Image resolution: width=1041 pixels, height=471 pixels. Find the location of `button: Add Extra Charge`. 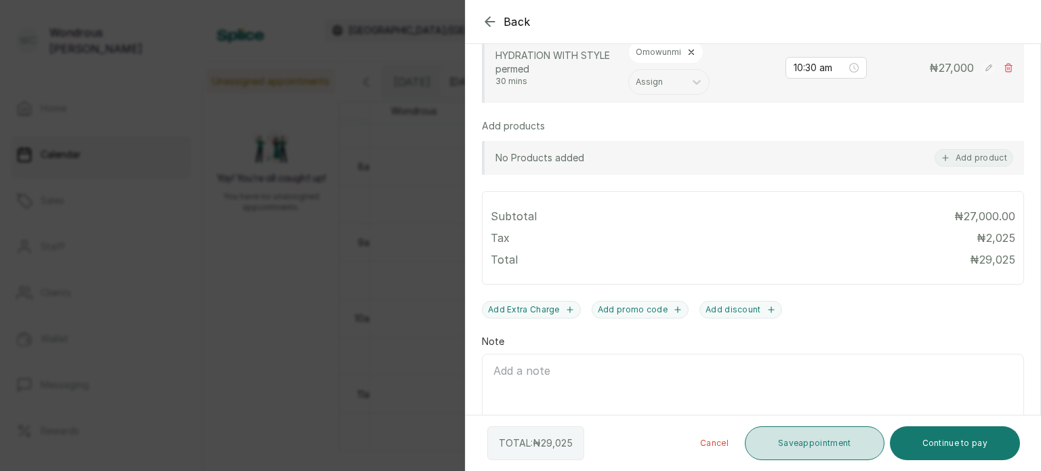

button: Add Extra Charge is located at coordinates (531, 310).